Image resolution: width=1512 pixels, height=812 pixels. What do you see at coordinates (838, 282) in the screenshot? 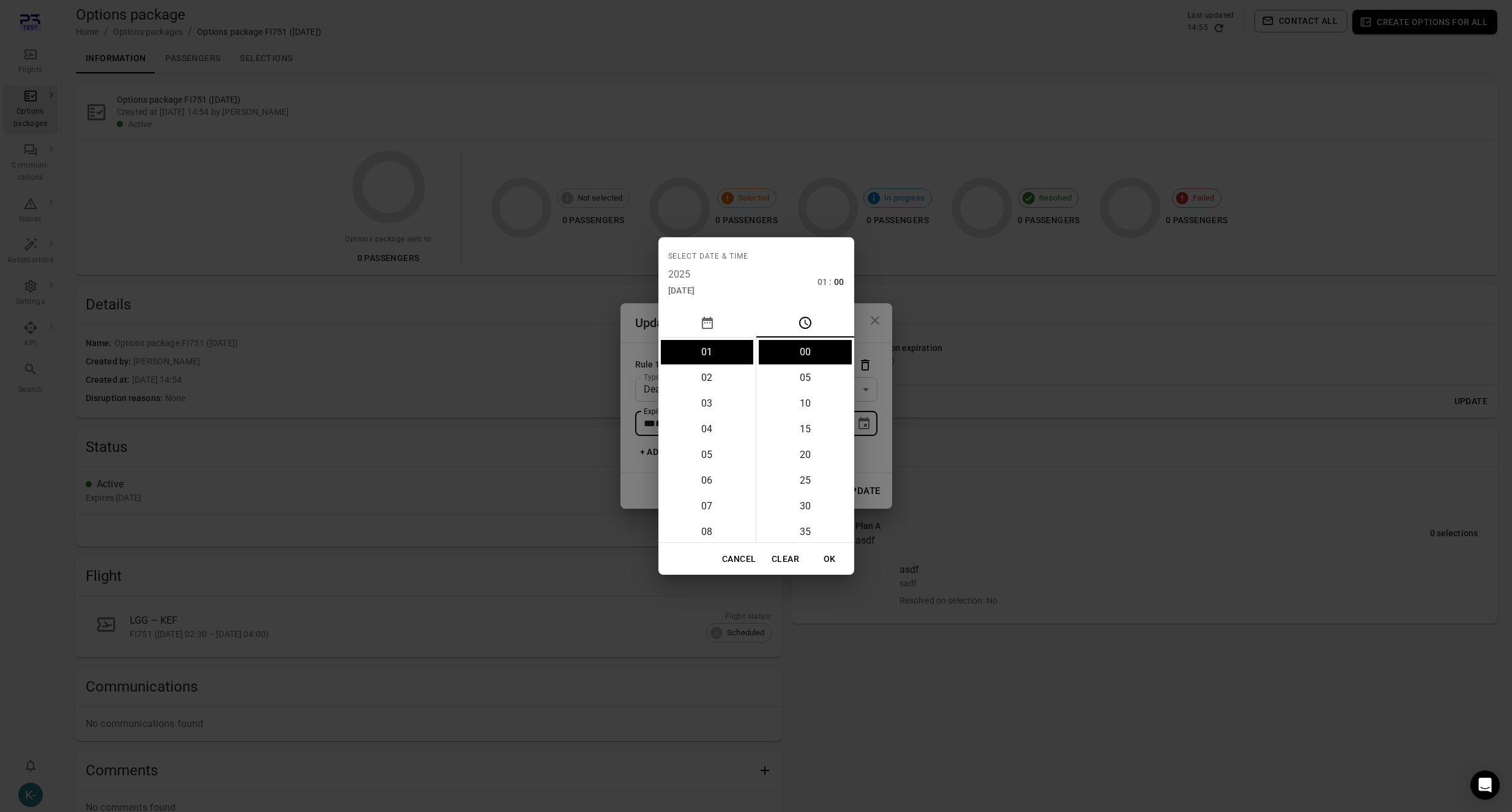
I see `button: 00` at bounding box center [838, 282].